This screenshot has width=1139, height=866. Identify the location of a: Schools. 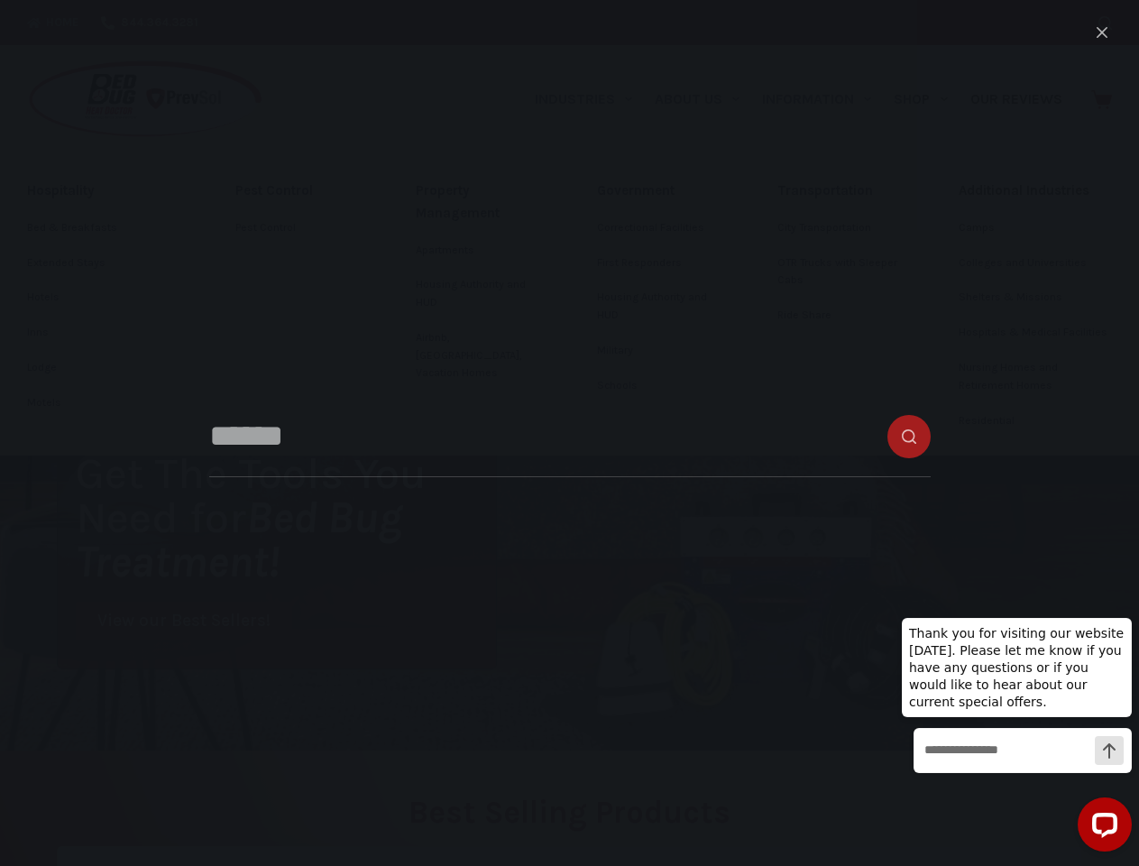
(660, 386).